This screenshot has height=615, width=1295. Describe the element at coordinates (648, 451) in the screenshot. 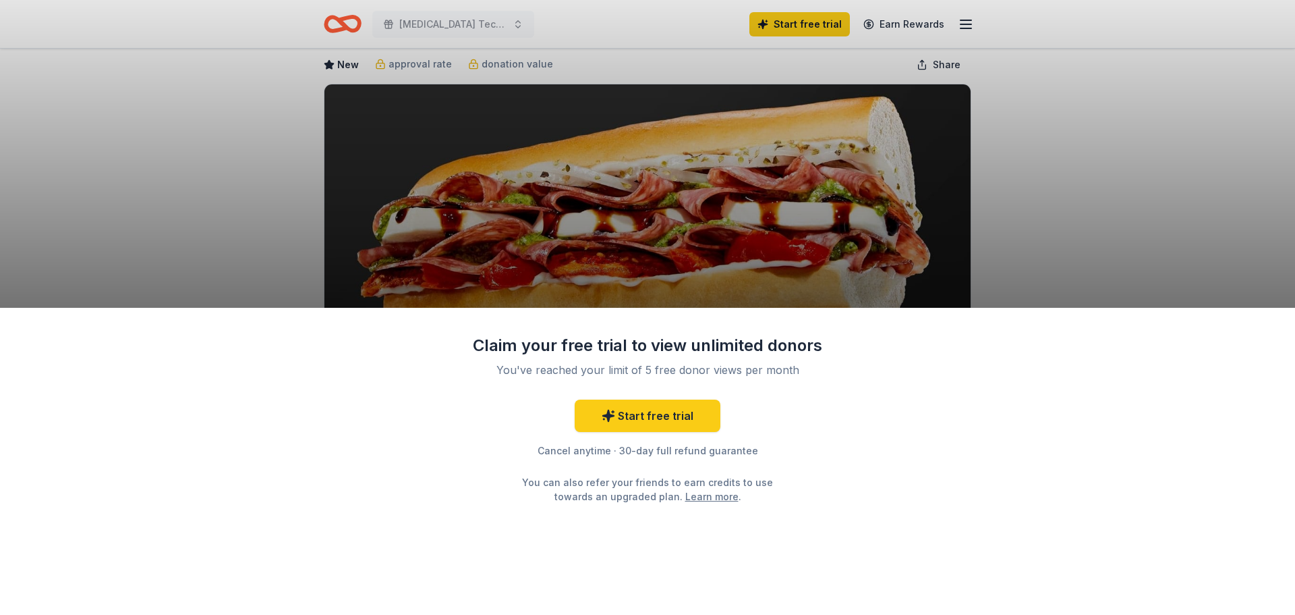

I see `div: Cancel anytime · 30-day full refund guarantee` at that location.